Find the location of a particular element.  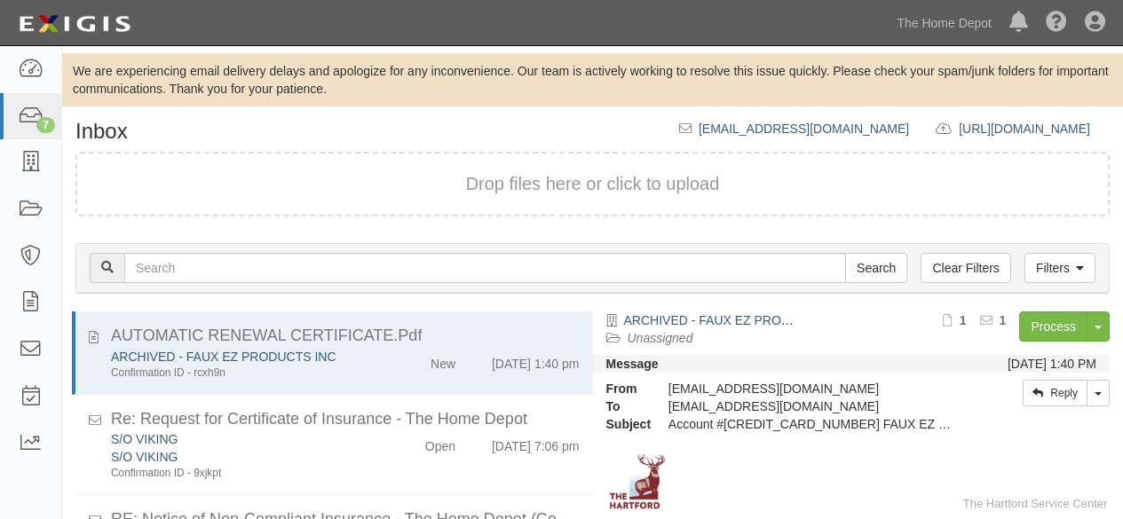

strong: To is located at coordinates (624, 407).